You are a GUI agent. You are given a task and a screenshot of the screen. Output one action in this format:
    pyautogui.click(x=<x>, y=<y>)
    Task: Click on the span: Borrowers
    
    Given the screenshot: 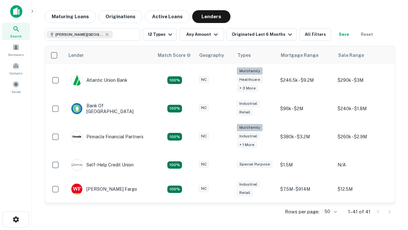 What is the action you would take?
    pyautogui.click(x=16, y=55)
    